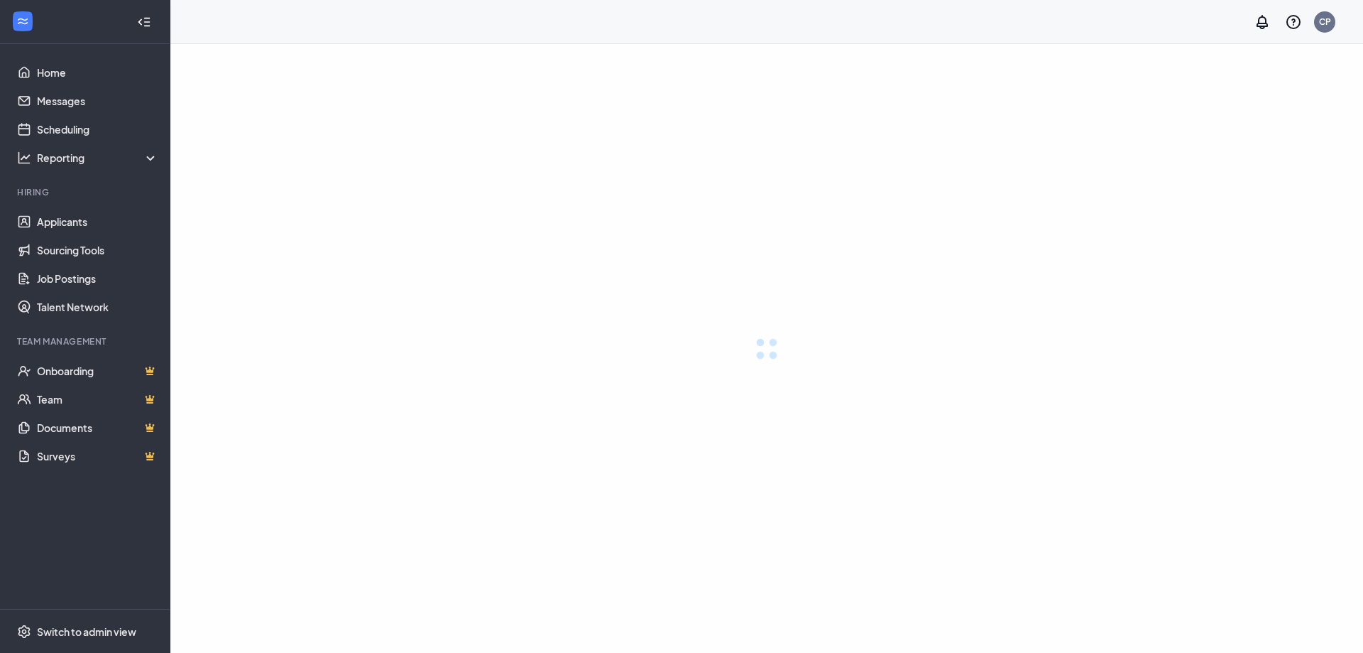 Image resolution: width=1363 pixels, height=653 pixels. Describe the element at coordinates (97, 427) in the screenshot. I see `a: DocumentsCrown` at that location.